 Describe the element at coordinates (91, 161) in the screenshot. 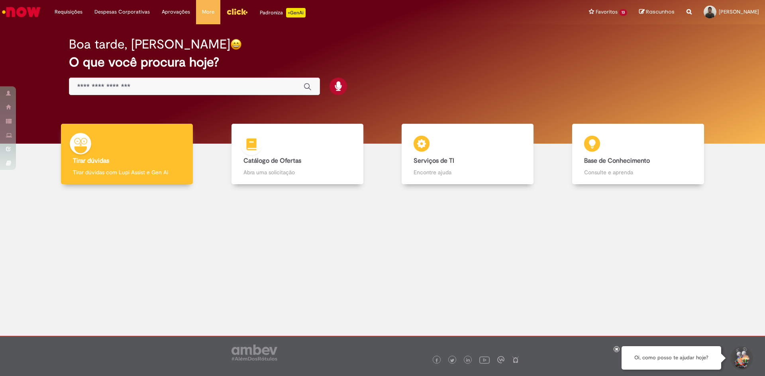

I see `b: Tirar dúvidas` at that location.